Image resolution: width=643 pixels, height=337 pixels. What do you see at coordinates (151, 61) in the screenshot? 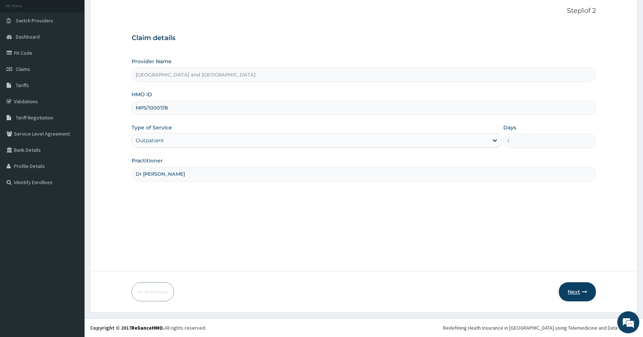
I see `label: Provider Name` at bounding box center [151, 61].